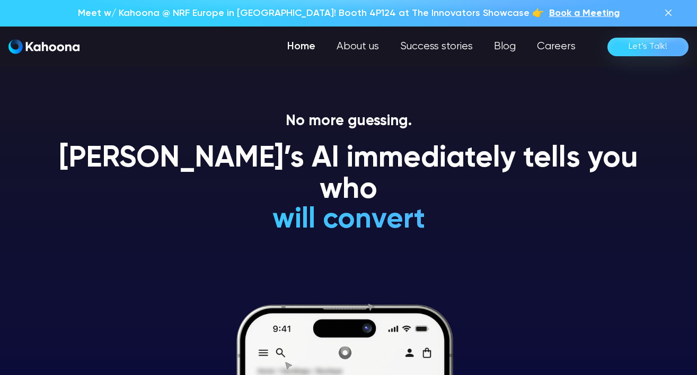 The image size is (697, 375). Describe the element at coordinates (556, 47) in the screenshot. I see `a: Careers` at that location.